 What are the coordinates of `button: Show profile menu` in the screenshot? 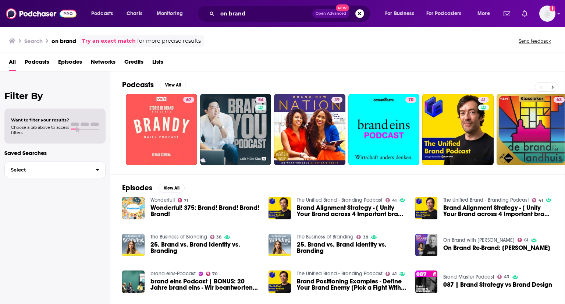 It's located at (547, 14).